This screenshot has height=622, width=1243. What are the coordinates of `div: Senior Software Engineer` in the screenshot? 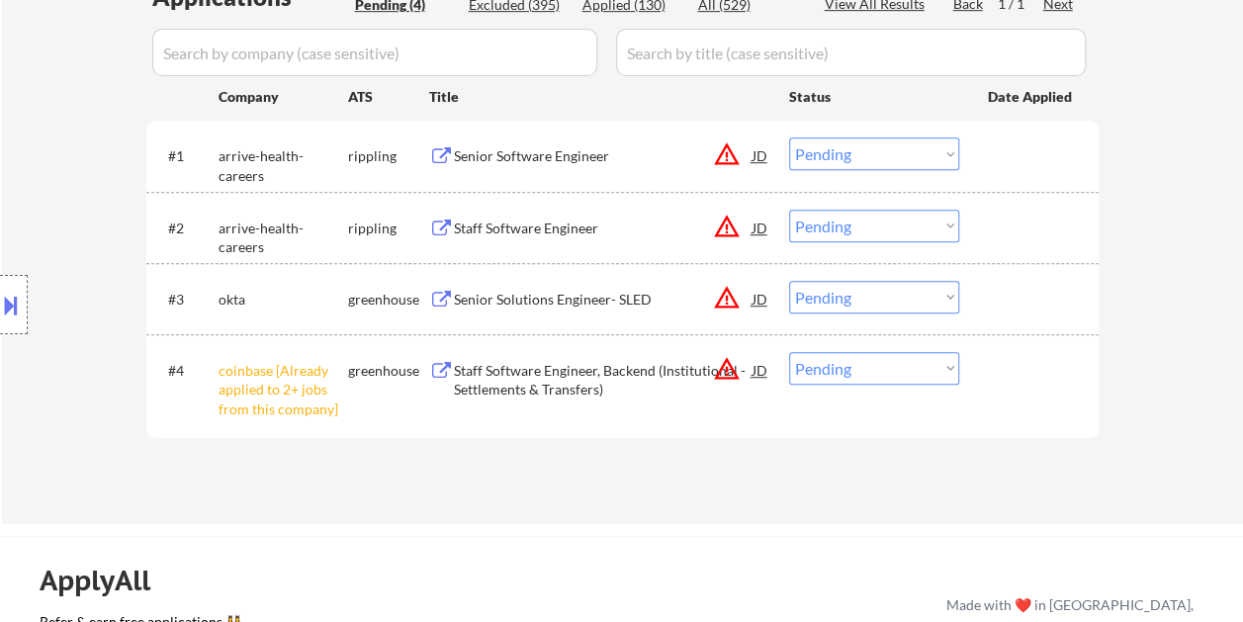 It's located at (603, 156).